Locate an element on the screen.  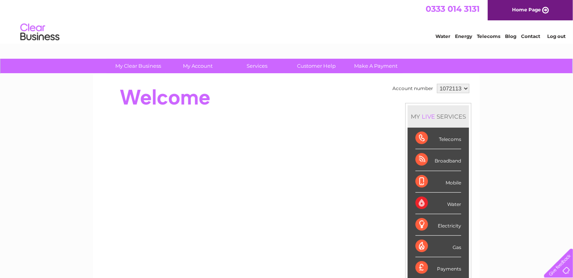
a: Customer Help is located at coordinates (317, 66).